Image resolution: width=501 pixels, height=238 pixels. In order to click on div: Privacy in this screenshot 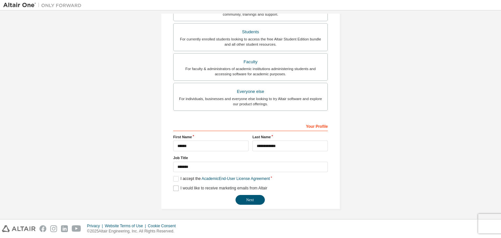, I will do `click(96, 226)`.